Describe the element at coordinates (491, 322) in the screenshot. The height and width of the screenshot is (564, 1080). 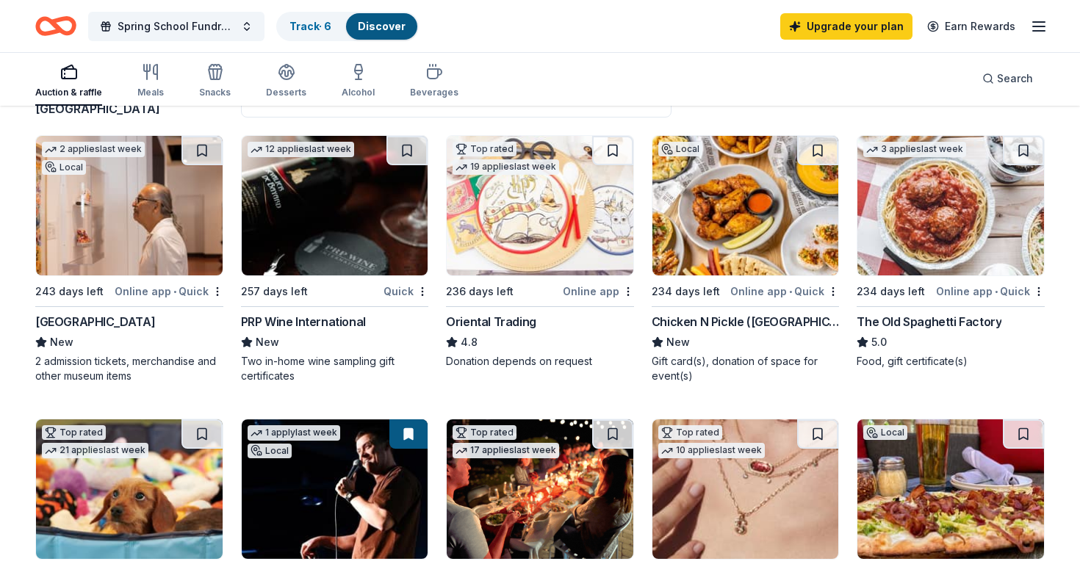
I see `div: Oriental Trading` at that location.